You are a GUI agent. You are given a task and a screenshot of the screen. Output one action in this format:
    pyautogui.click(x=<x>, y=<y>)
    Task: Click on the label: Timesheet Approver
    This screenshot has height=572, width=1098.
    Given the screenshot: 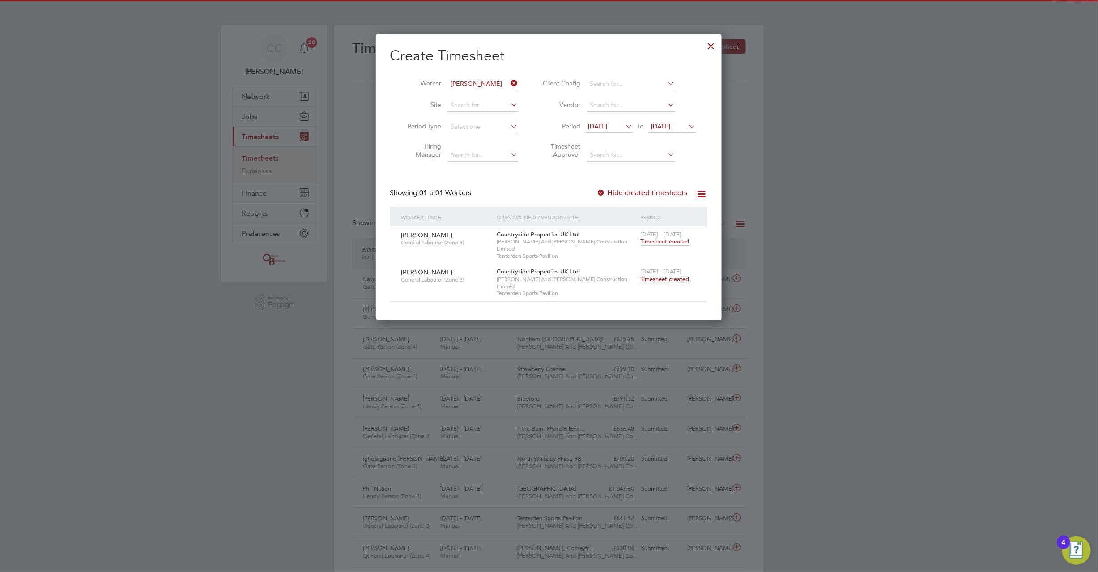 What is the action you would take?
    pyautogui.click(x=561, y=150)
    